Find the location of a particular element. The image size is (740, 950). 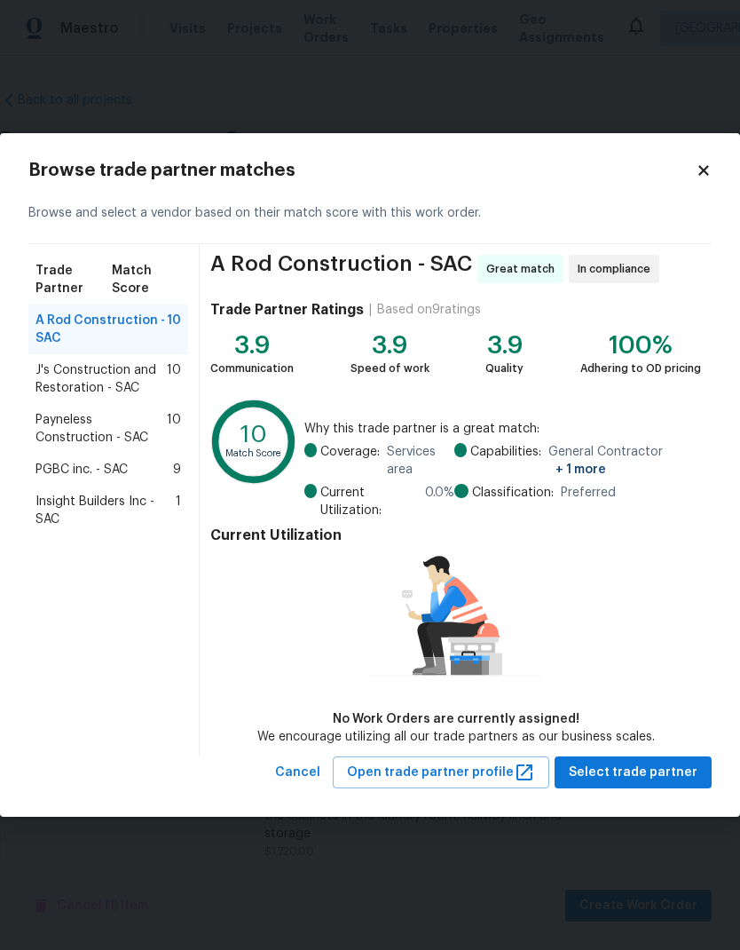

div: We encourage utilizing all our trade partners as our business scales. is located at coordinates (456, 737).